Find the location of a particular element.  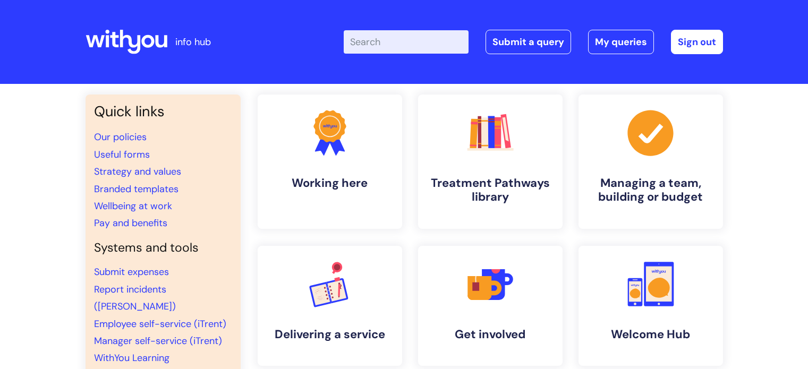

input: Search is located at coordinates (406, 42).